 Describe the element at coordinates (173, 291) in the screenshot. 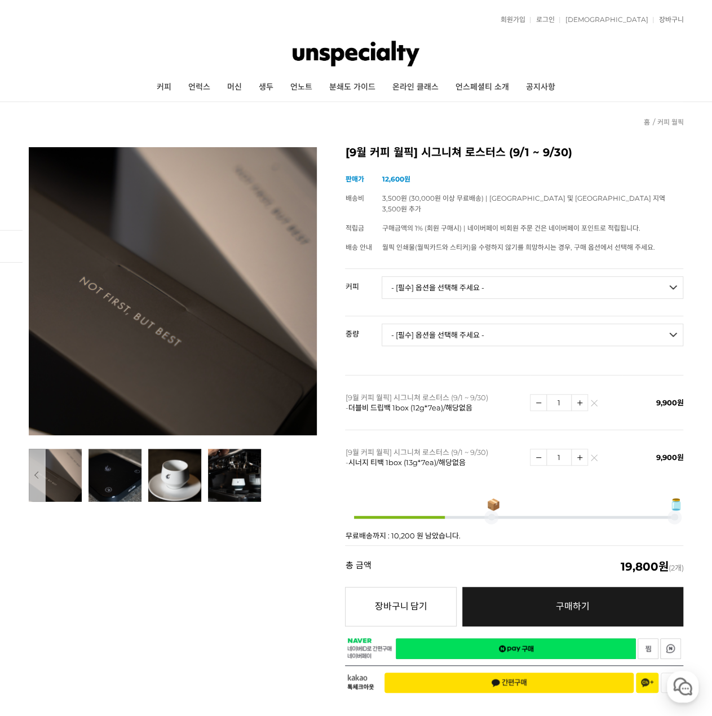

I see `img: [9월 커피 월픽] 시그니쳐 로스터스 (9/1 ~ 9/30)` at that location.